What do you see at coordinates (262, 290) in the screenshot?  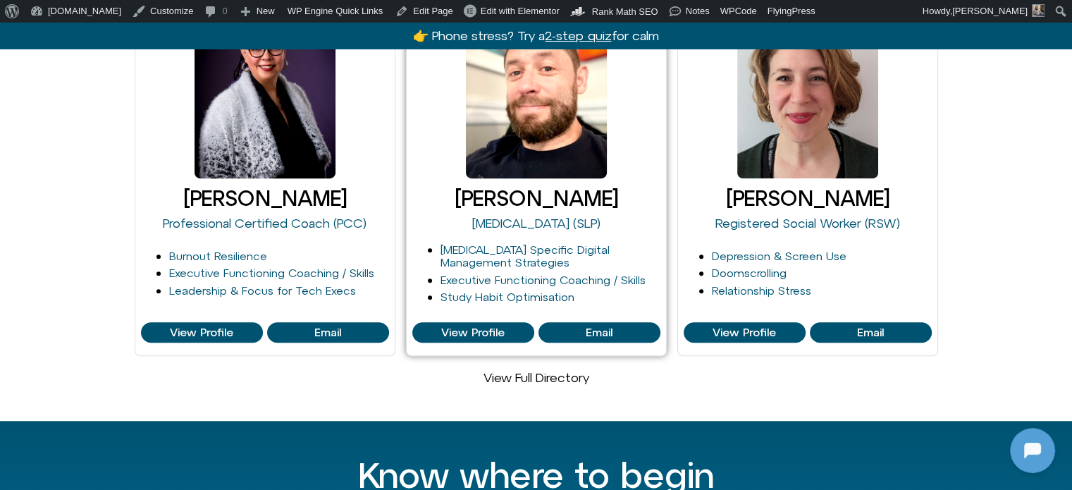 I see `a: Leadership & Focus for Tech Execs` at bounding box center [262, 290].